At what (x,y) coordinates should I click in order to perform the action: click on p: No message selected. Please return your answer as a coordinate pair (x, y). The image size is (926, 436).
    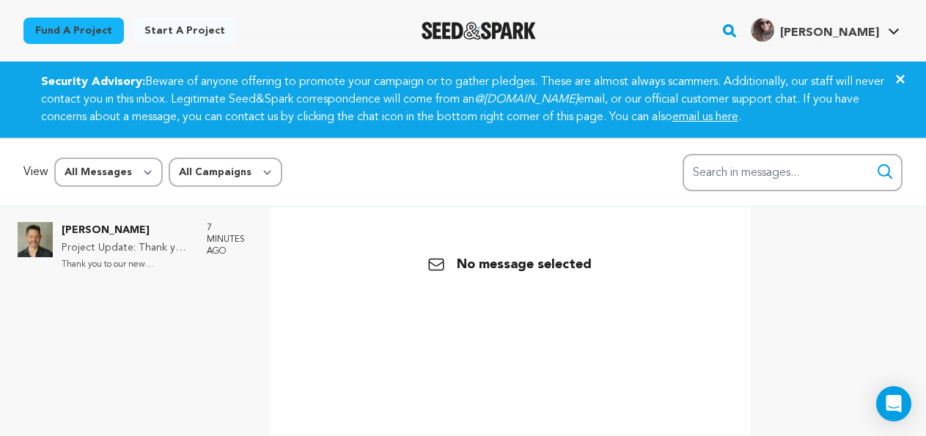
    Looking at the image, I should click on (509, 265).